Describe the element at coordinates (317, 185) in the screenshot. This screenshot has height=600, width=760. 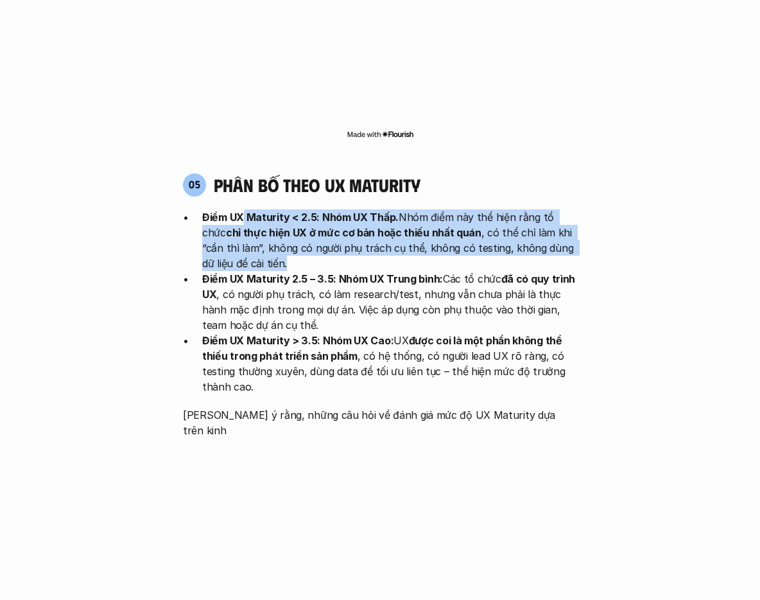
I see `h4: phân bố theo ux maturity` at that location.